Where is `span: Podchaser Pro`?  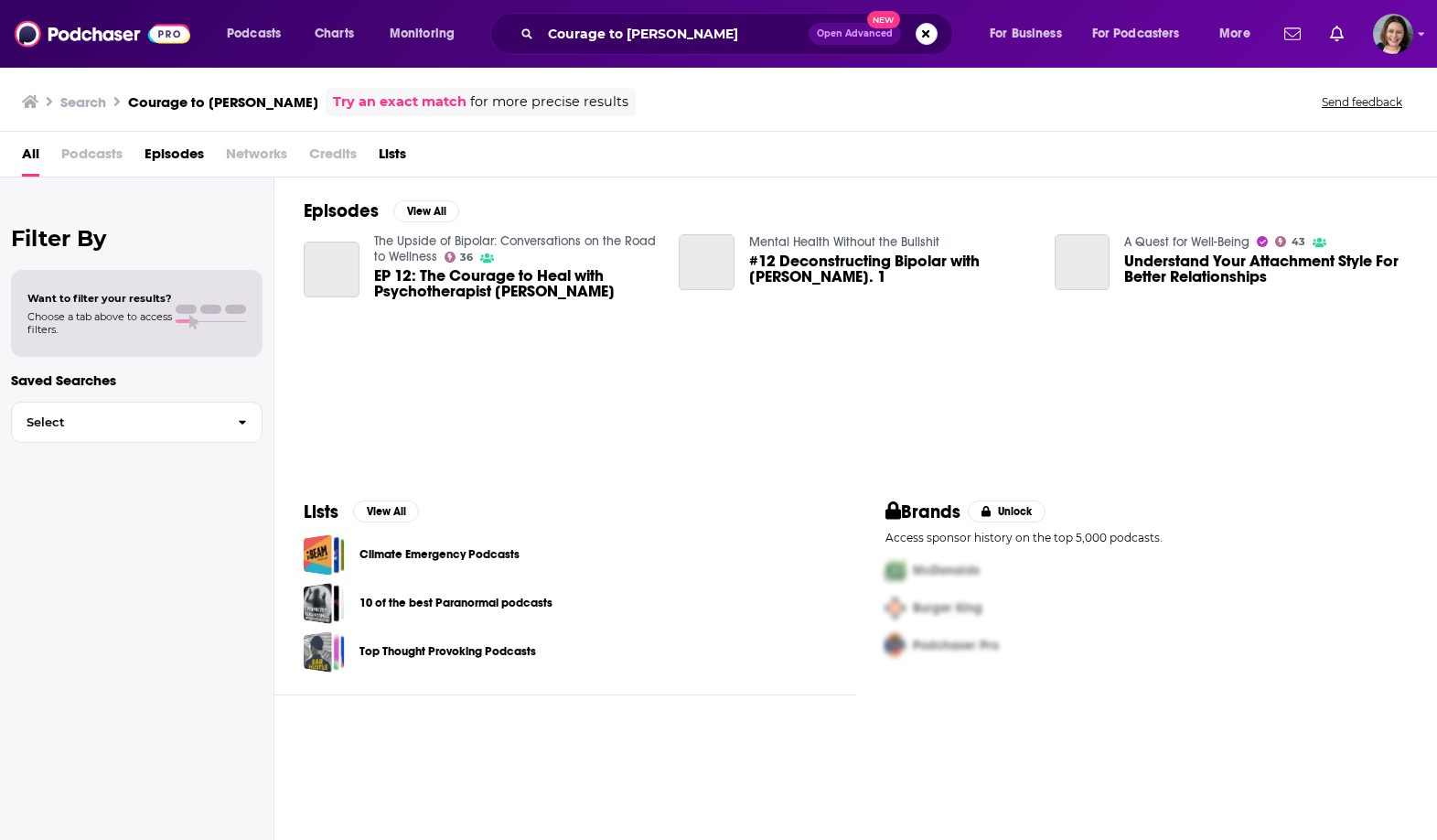
span: Podchaser Pro is located at coordinates (956, 645).